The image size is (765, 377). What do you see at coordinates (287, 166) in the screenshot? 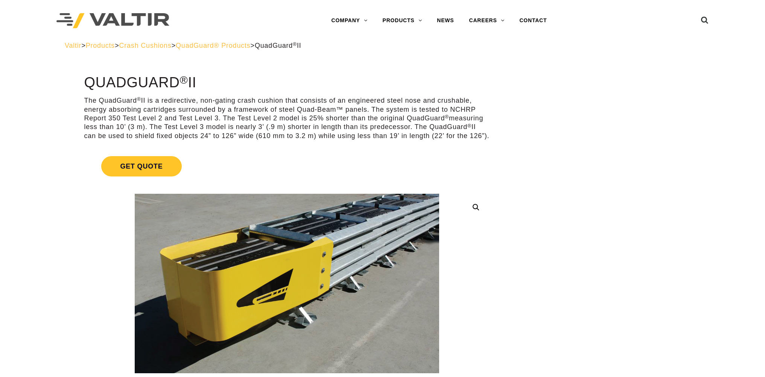
I see `a: Get Quote` at bounding box center [287, 166].